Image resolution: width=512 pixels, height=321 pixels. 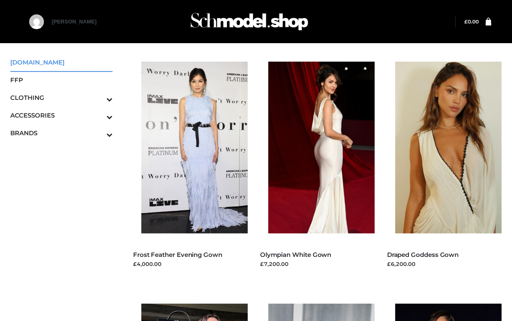 I want to click on div: £4,000.00, so click(x=190, y=264).